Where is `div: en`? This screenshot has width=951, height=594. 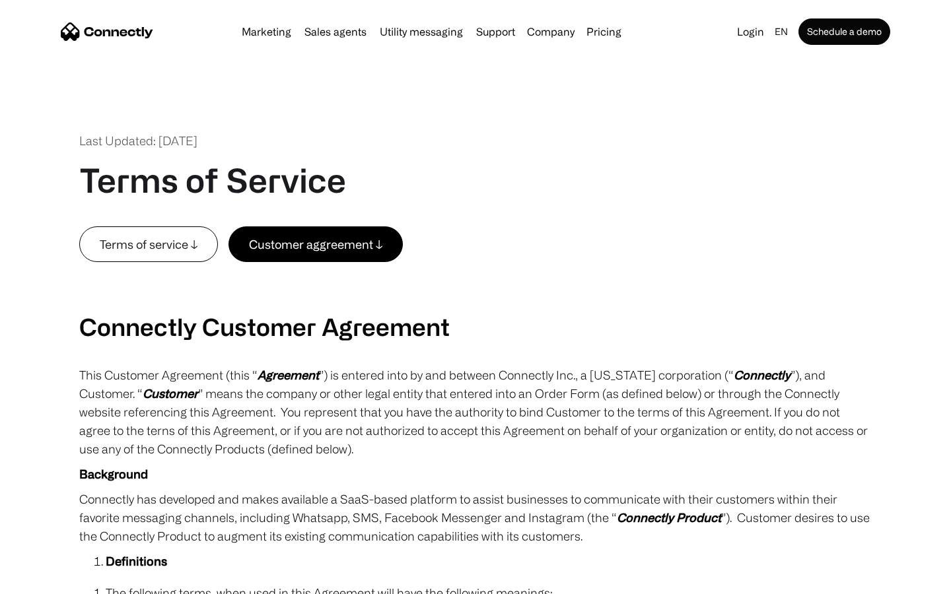 div: en is located at coordinates (781, 32).